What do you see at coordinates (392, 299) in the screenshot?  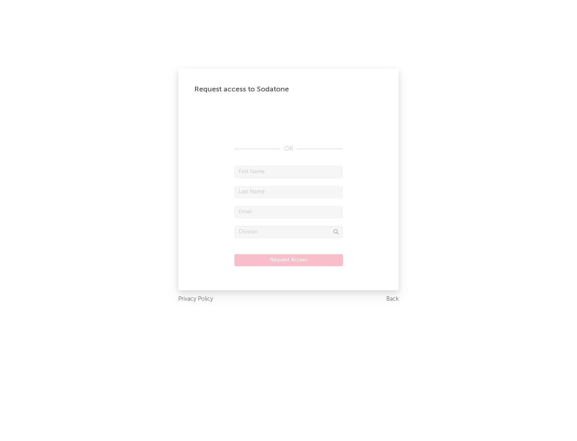 I see `a: Back` at bounding box center [392, 299].